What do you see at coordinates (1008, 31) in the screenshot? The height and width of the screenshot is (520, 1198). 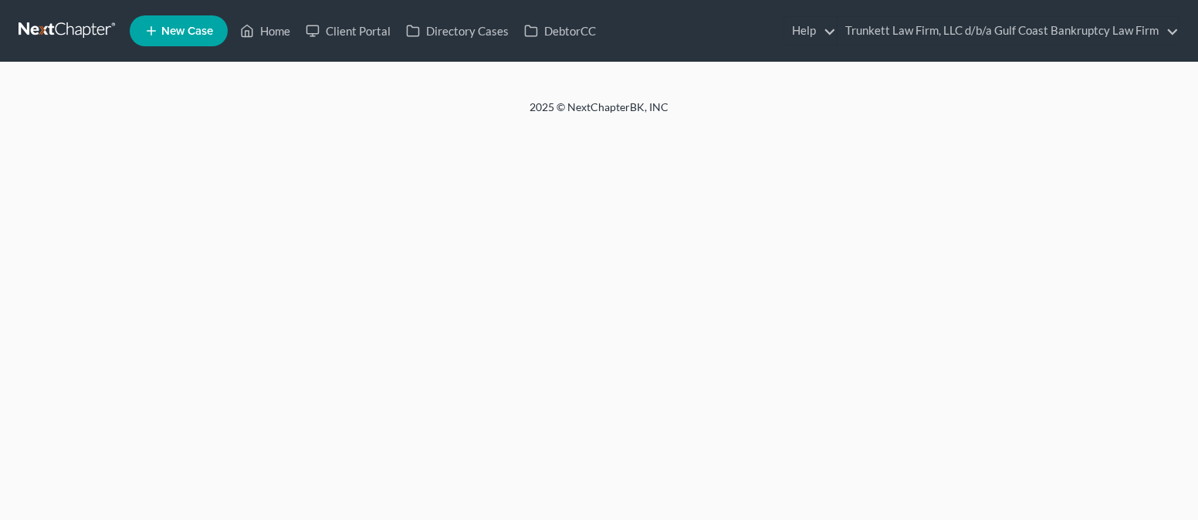 I see `a: Trunkett Law Firm, LLC d/b/a Gulf Coast Bankruptcy Law Firm` at bounding box center [1008, 31].